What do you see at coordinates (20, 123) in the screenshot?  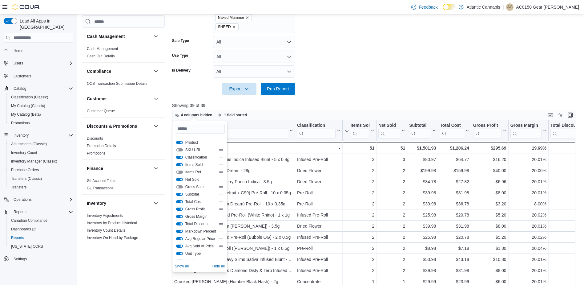 I see `a: Promotions` at bounding box center [20, 123].